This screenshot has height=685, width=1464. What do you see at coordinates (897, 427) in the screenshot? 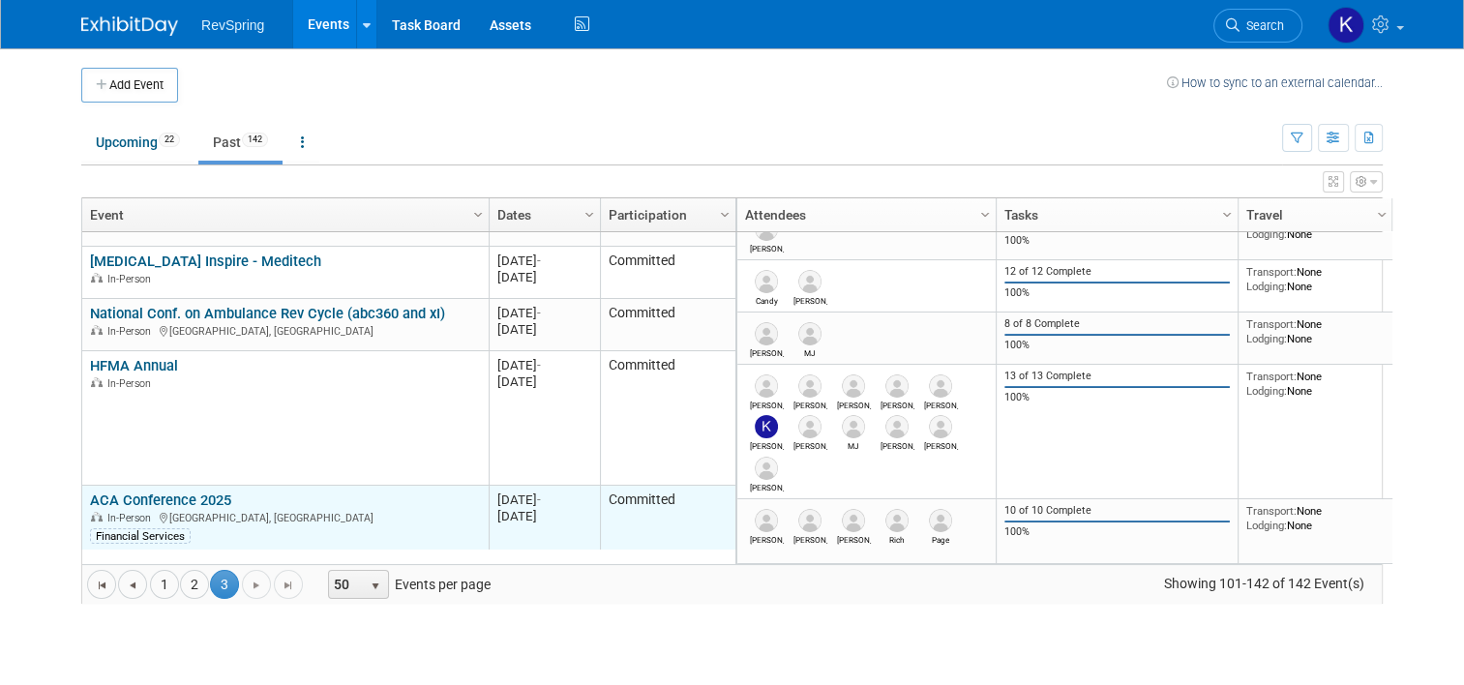
I see `img: Jessica Cimino` at bounding box center [897, 427].